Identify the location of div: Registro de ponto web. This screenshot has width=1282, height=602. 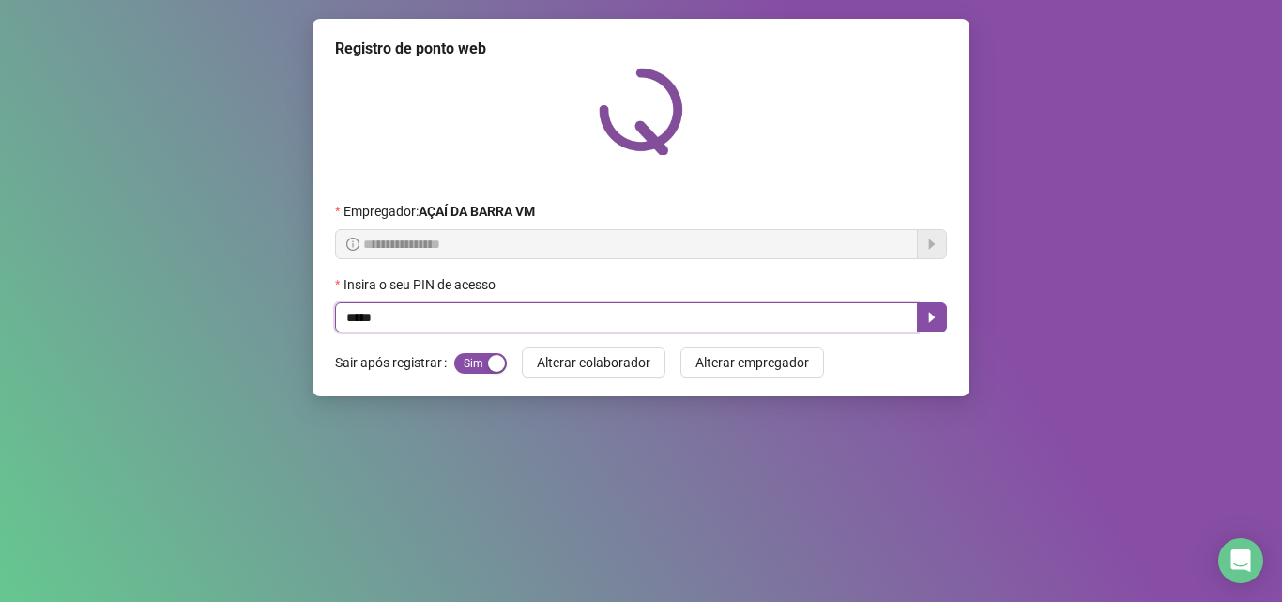
(641, 49).